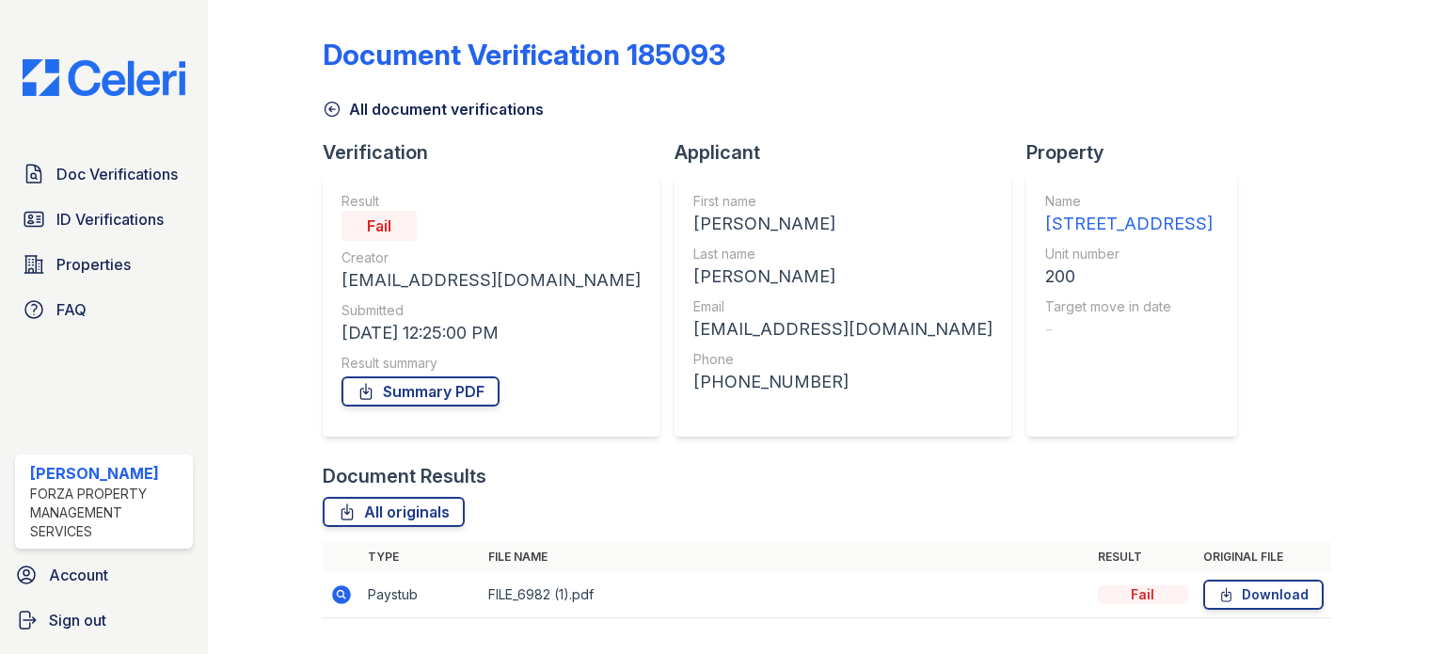 This screenshot has width=1445, height=654. Describe the element at coordinates (420, 557) in the screenshot. I see `th: Type` at that location.